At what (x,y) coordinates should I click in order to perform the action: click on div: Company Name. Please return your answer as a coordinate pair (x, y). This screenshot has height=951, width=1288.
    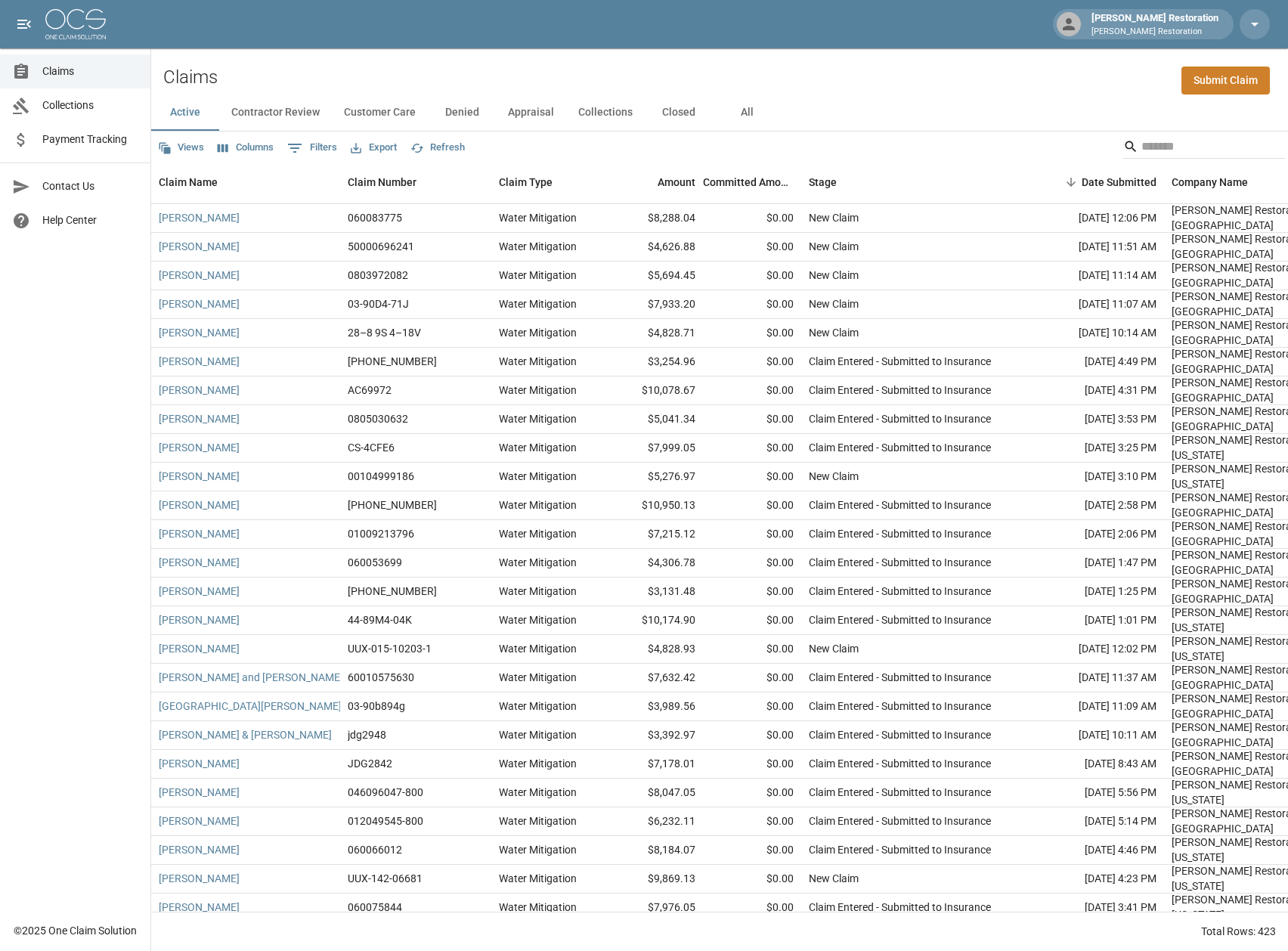
    Looking at the image, I should click on (1210, 182).